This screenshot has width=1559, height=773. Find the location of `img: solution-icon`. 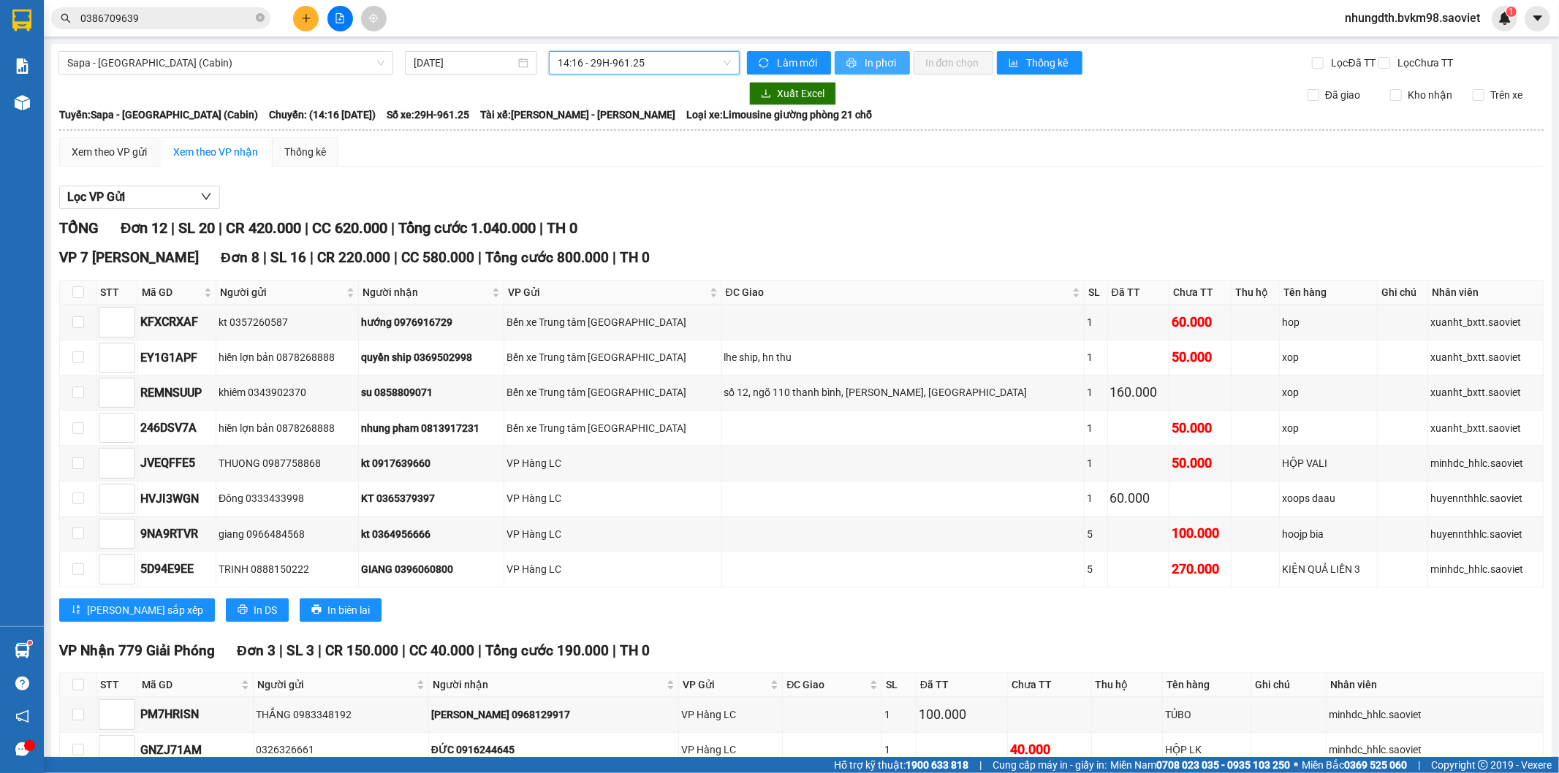

img: solution-icon is located at coordinates (22, 66).